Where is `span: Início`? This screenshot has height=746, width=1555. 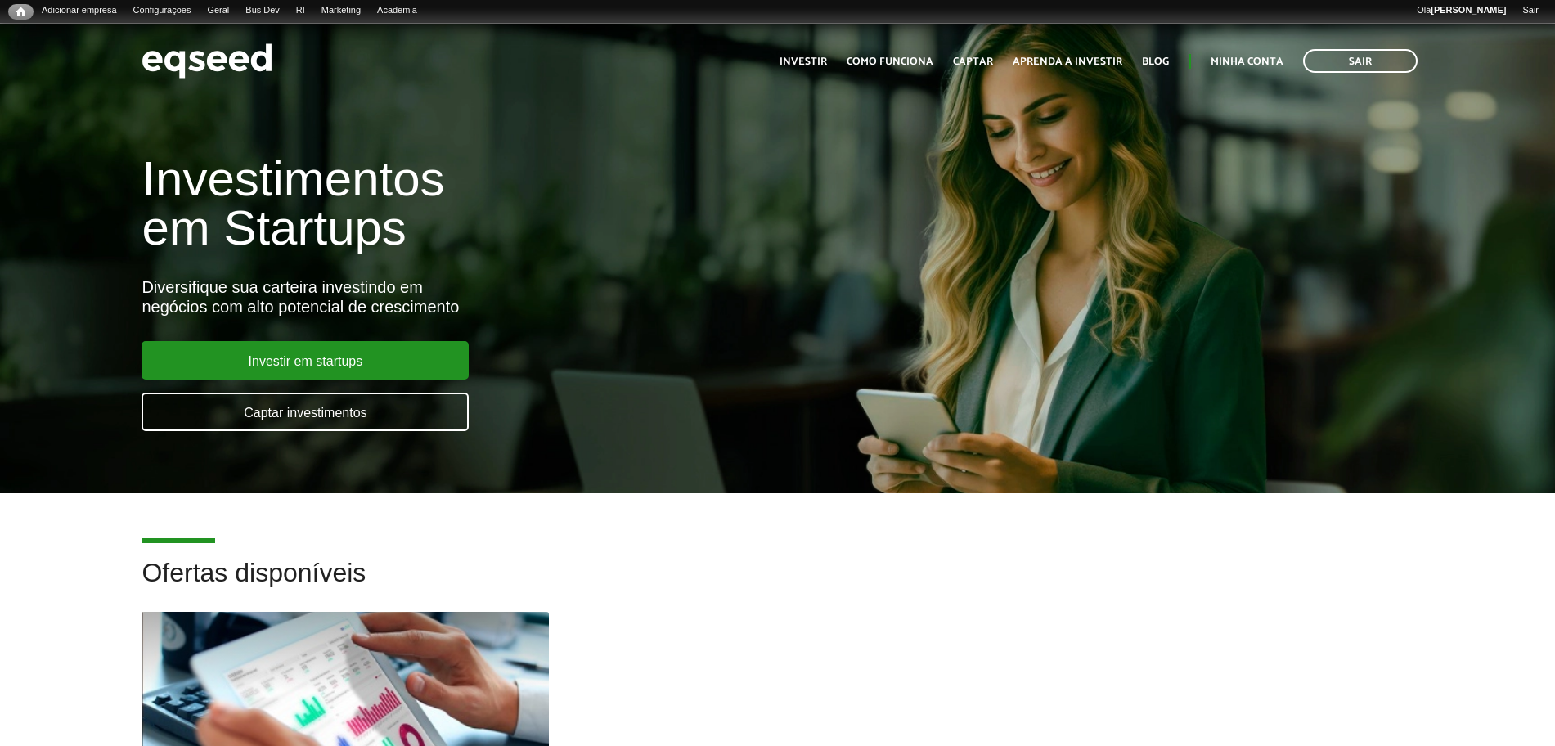 span: Início is located at coordinates (20, 11).